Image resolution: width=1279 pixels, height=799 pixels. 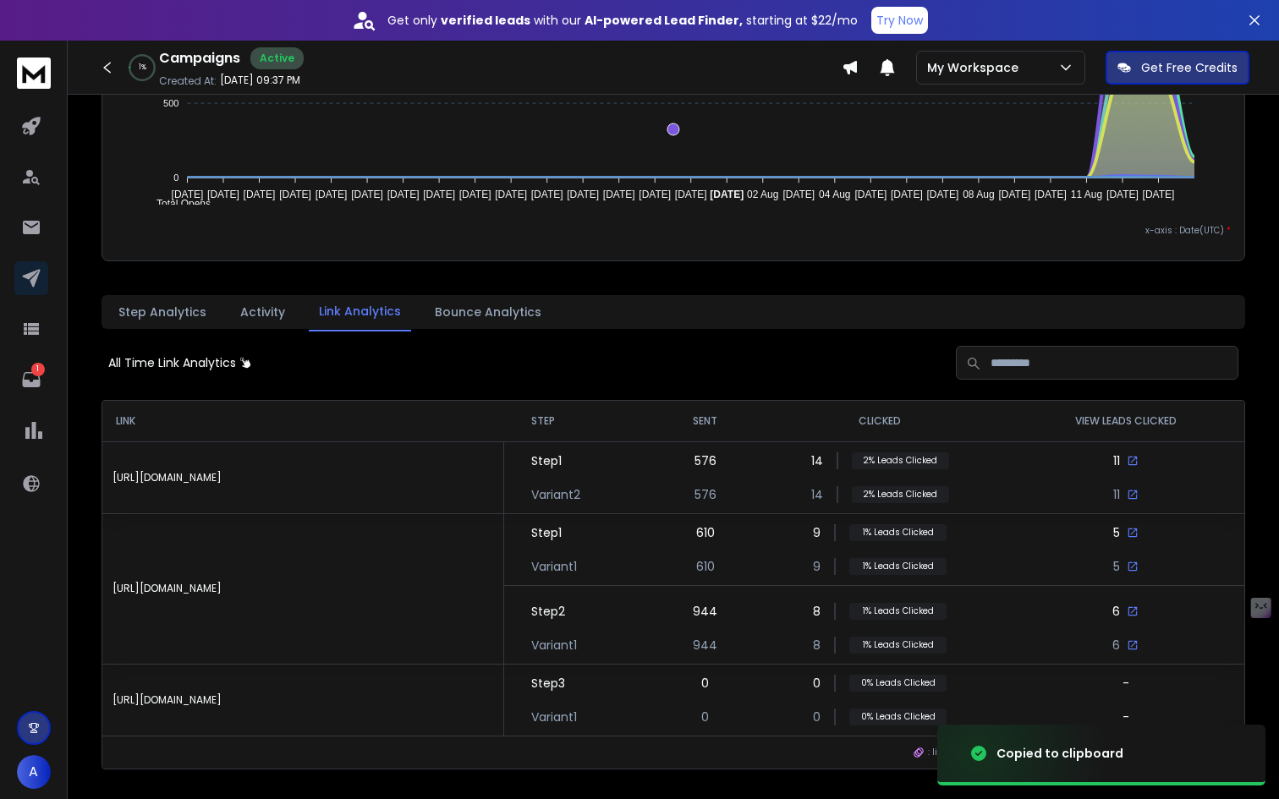 I want to click on p: 14, so click(x=817, y=495).